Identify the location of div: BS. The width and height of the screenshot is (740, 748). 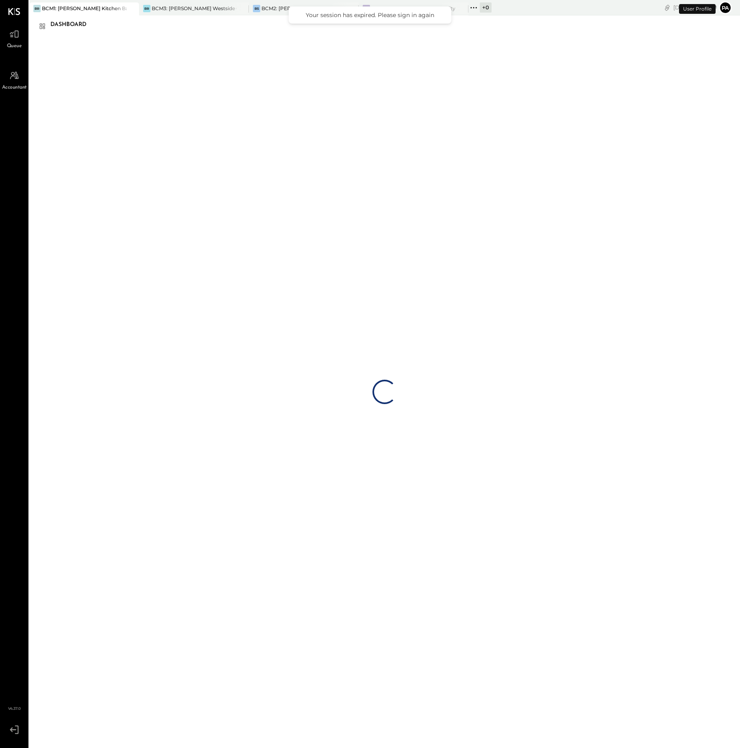
(257, 9).